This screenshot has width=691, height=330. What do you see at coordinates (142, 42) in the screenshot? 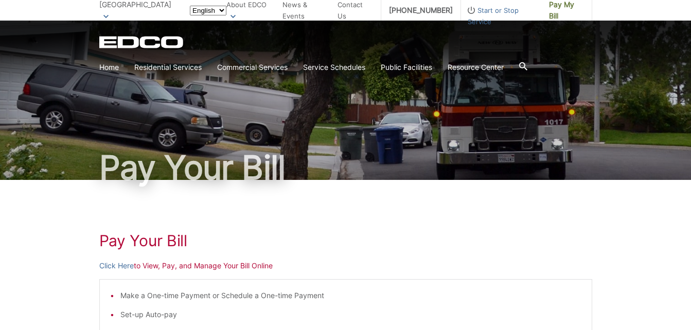
I see `a: EDCD logo. Return to the homepage.` at bounding box center [142, 42].